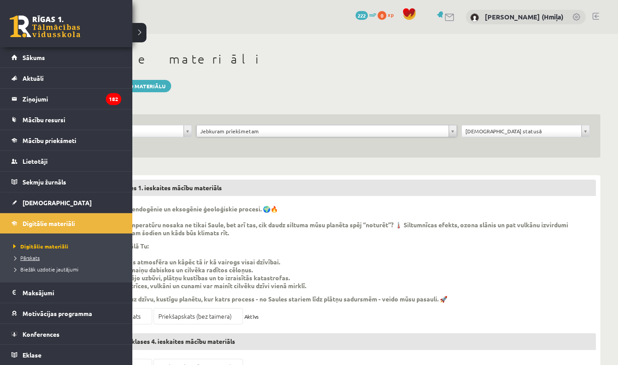 This screenshot has width=618, height=365. Describe the element at coordinates (373, 15) in the screenshot. I see `span: mP` at that location.